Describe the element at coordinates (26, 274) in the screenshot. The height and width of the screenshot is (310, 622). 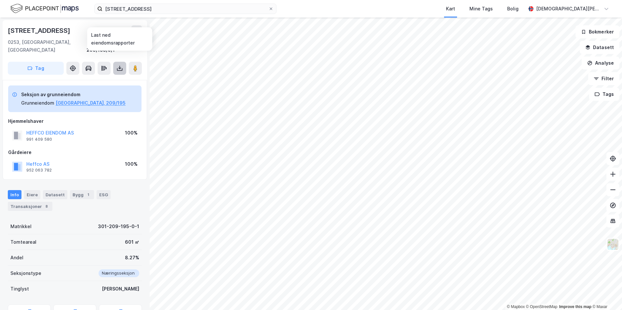
I see `div: Seksjonstype` at that location.